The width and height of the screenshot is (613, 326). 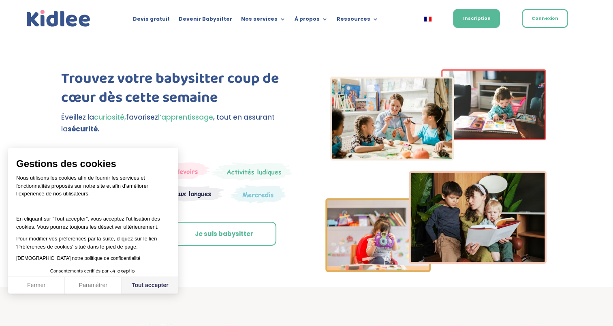 What do you see at coordinates (93, 188) in the screenshot?
I see `p: Nous utilisons les cookies afin de fournir les services et fonctionnalités proposés sur notre sit...` at bounding box center [93, 188].